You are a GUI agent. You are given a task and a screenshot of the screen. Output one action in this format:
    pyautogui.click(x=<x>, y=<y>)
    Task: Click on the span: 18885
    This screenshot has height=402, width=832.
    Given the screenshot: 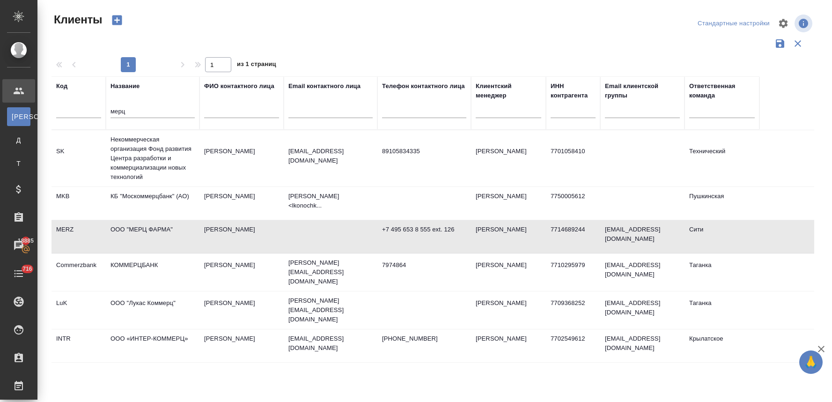 What is the action you would take?
    pyautogui.click(x=26, y=241)
    